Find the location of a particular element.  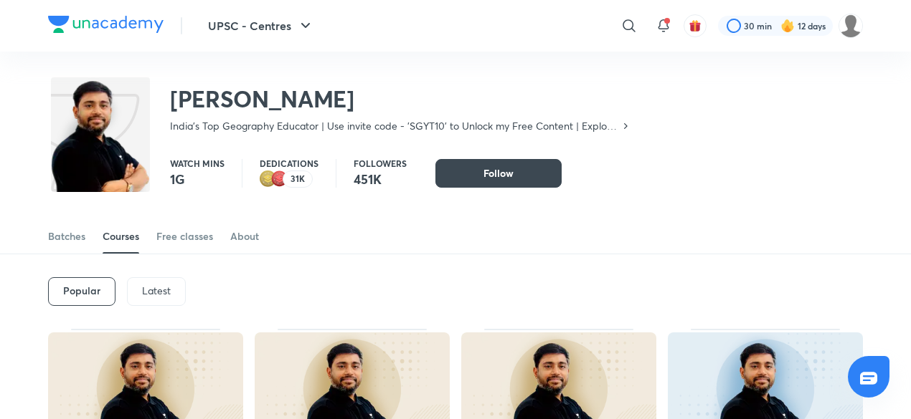

div: Batches is located at coordinates (67, 237).